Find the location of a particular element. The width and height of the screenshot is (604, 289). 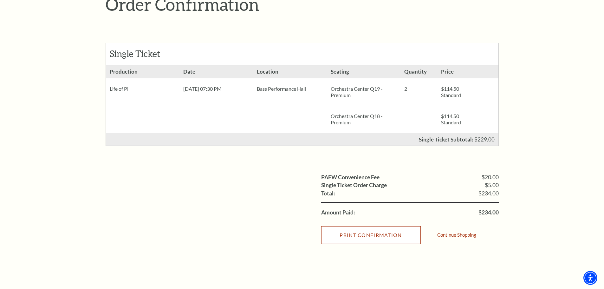

span: Bass Performance Hall is located at coordinates (281, 88).